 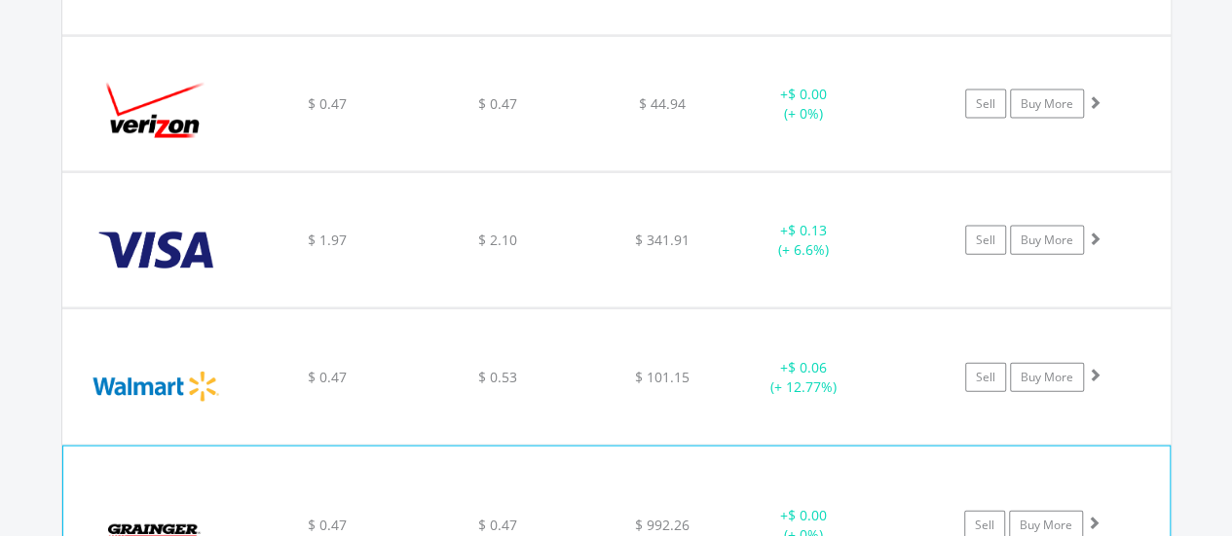 What do you see at coordinates (156, 250) in the screenshot?
I see `img: EQU.US.V.png` at bounding box center [156, 250].